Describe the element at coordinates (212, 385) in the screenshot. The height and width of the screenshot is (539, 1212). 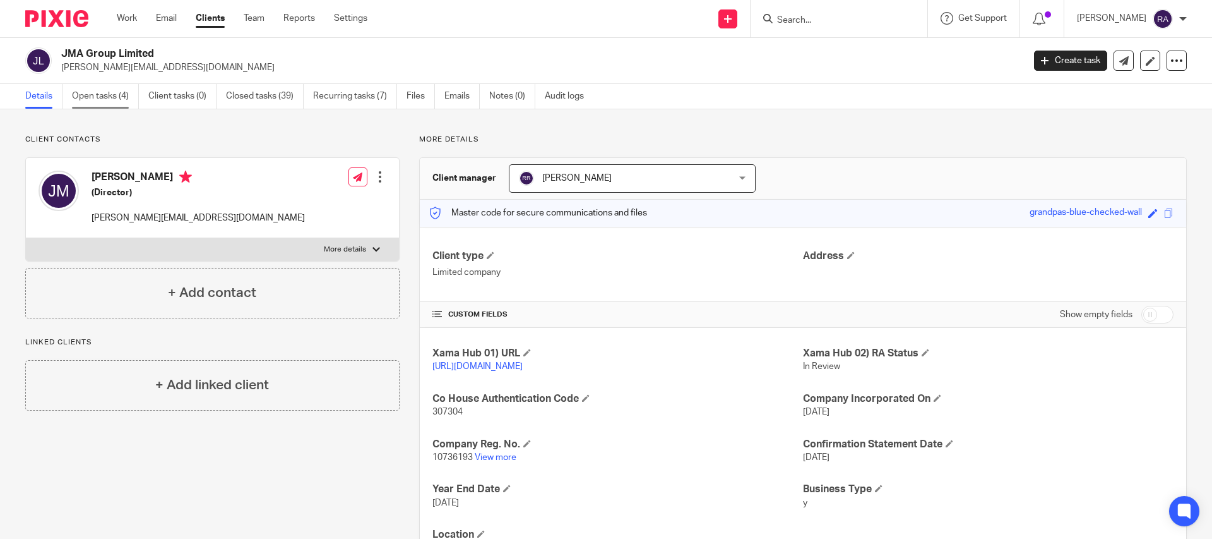
I see `h4: + Add linked client` at that location.